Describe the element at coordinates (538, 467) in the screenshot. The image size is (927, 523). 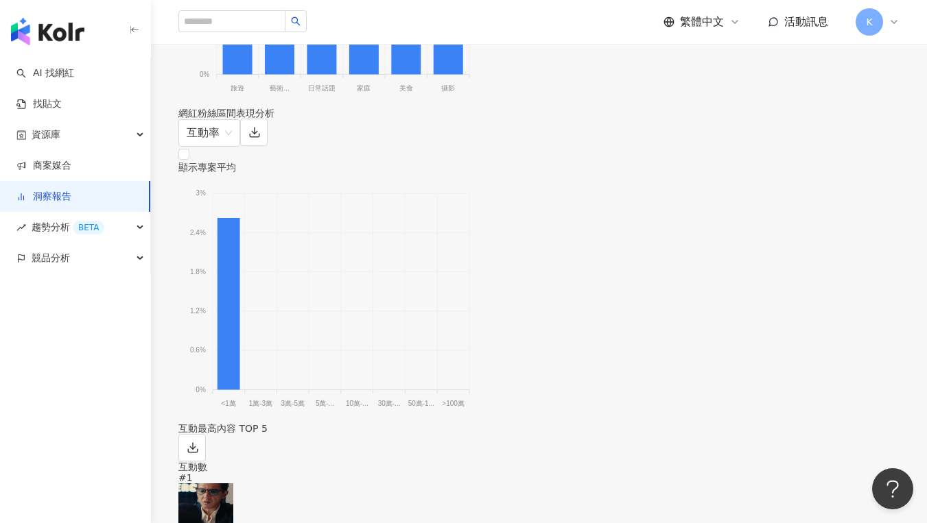
I see `div: 互動數` at that location.